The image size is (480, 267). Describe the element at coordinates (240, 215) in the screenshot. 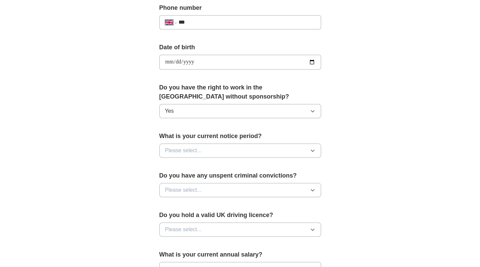

I see `label: Do you hold a valid UK driving licence?` at that location.